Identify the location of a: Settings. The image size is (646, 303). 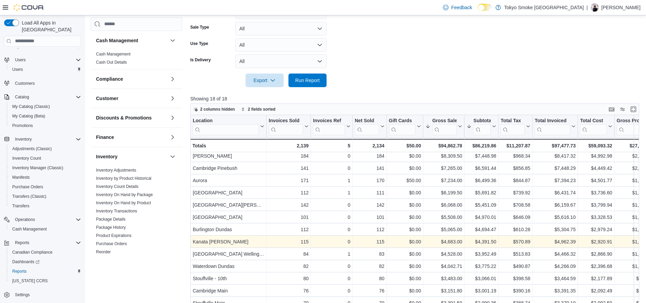
(22, 295).